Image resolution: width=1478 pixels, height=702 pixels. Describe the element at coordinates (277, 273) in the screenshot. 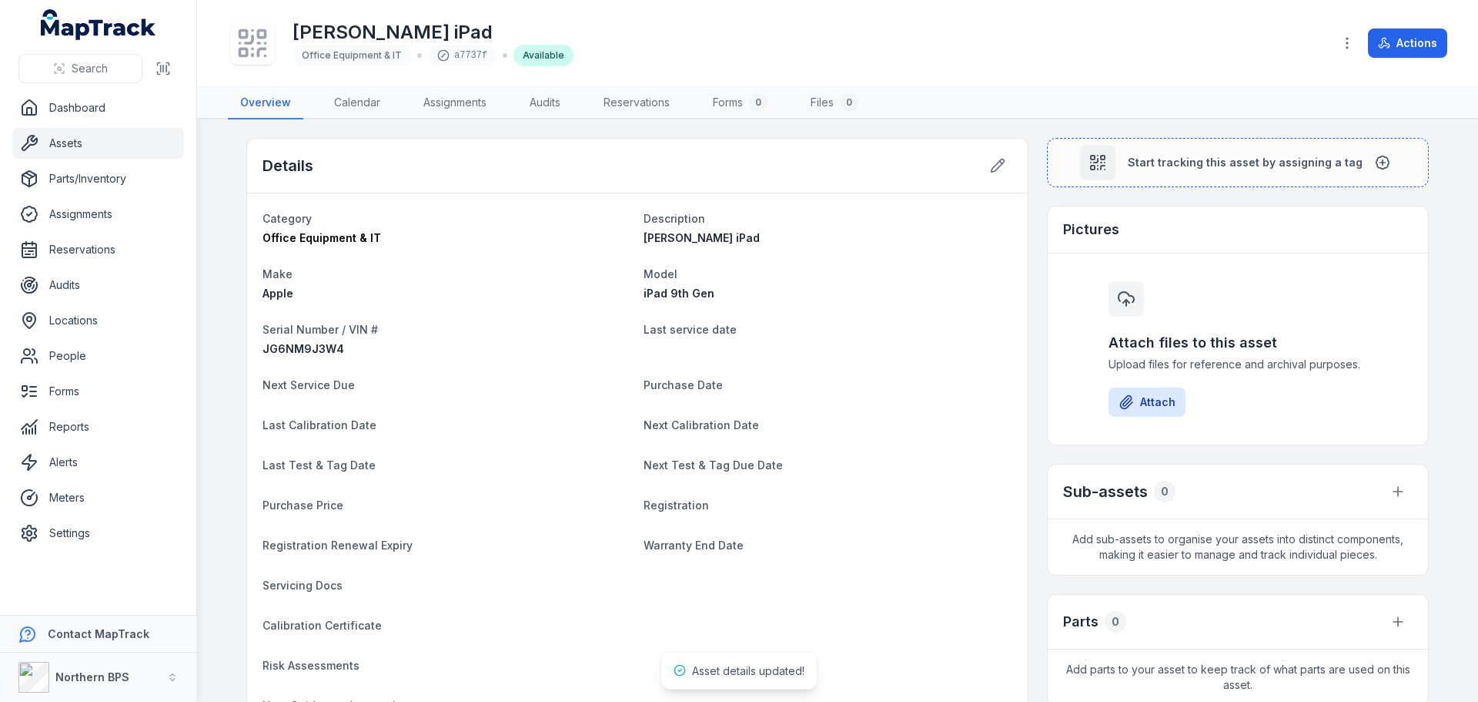

I see `span: Make` at that location.